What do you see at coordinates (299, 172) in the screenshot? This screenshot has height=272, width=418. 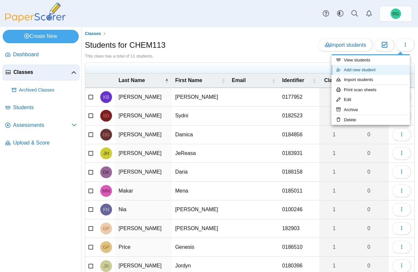 I see `td: 0188158` at bounding box center [299, 172].